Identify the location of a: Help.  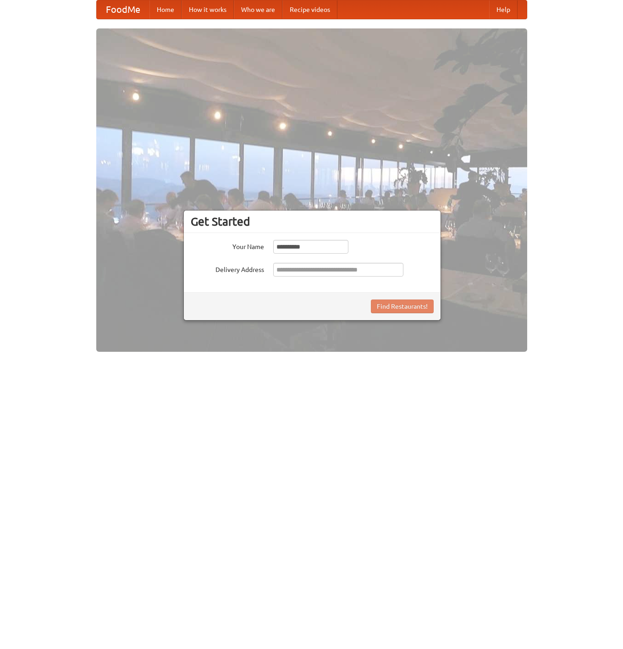
(503, 10).